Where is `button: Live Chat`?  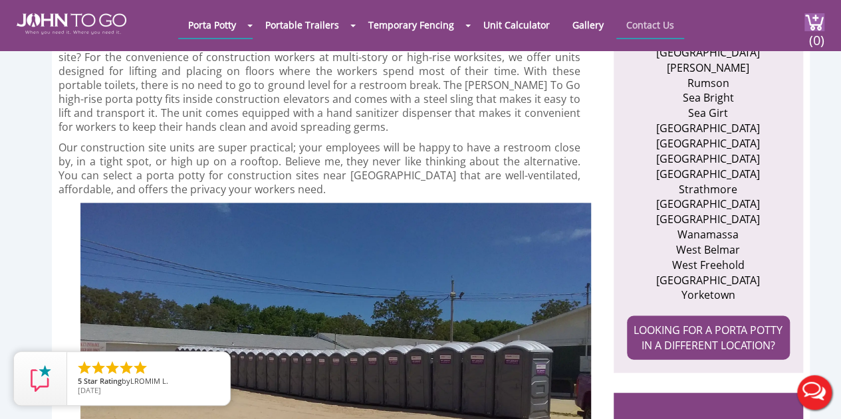 button: Live Chat is located at coordinates (814, 393).